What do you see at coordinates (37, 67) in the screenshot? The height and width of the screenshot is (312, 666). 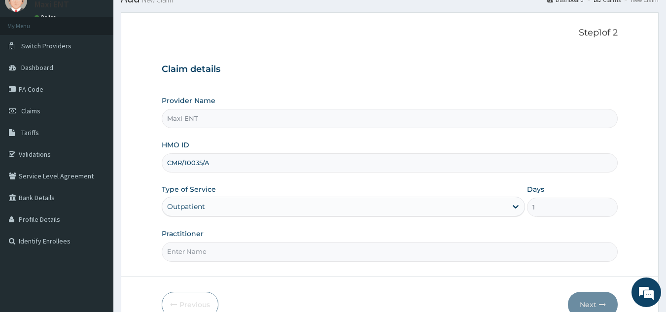 I see `span: Dashboard` at bounding box center [37, 67].